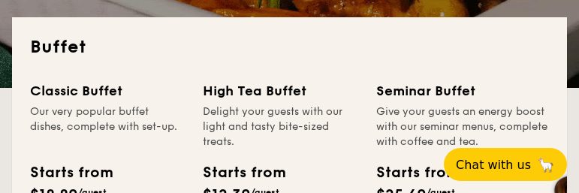  What do you see at coordinates (107, 127) in the screenshot?
I see `div: Our very popular buffet dishes, complete with set-up.` at bounding box center [107, 127].